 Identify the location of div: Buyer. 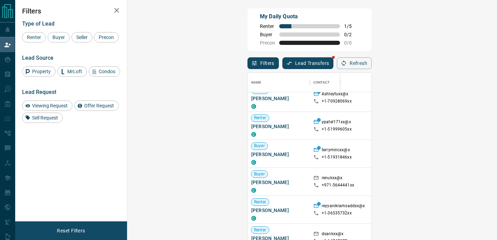
(59, 37).